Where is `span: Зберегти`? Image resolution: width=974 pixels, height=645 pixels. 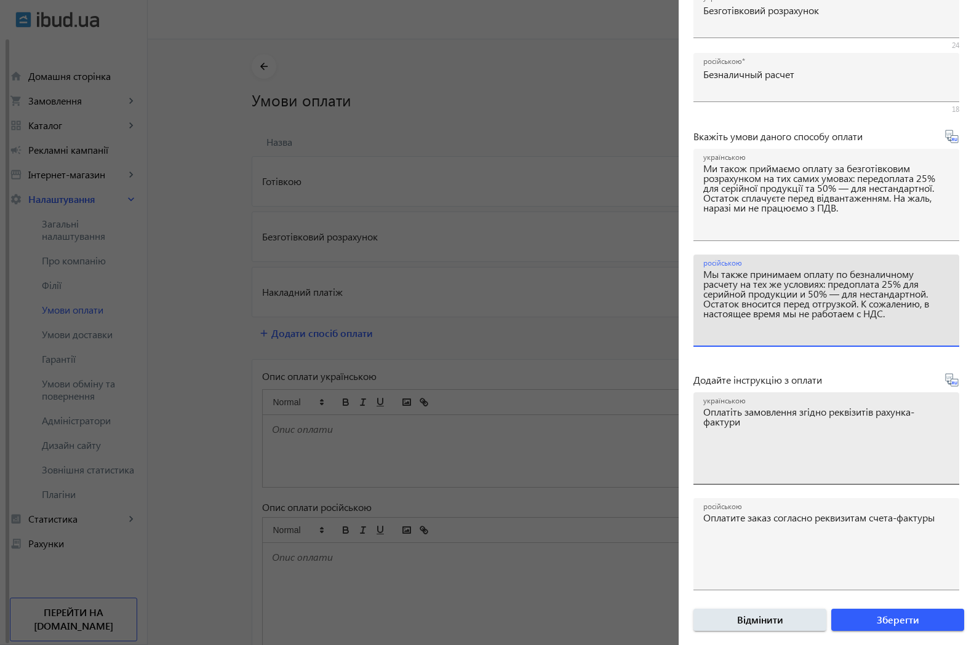
span: Зберегти is located at coordinates (898, 620).